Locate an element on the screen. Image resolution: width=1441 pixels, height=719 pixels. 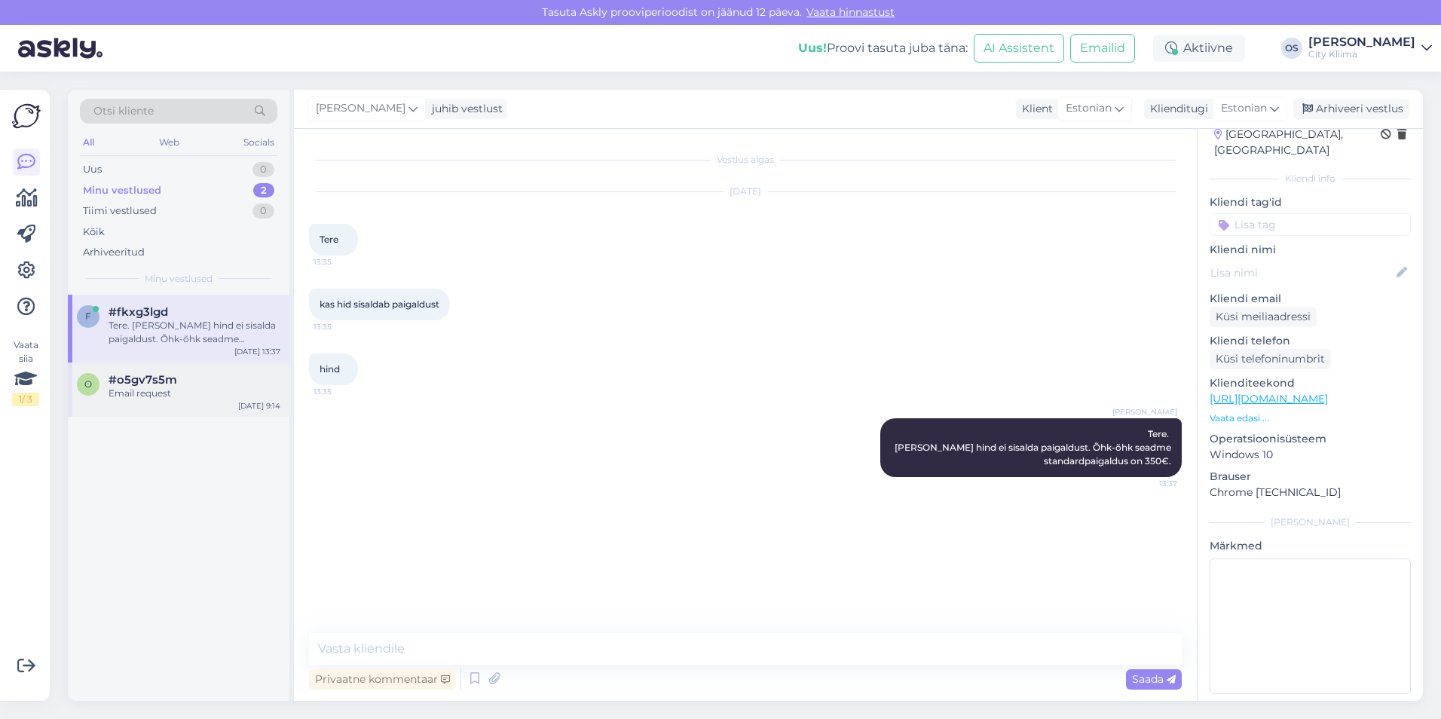
p: Windows 10 is located at coordinates (1310, 455).